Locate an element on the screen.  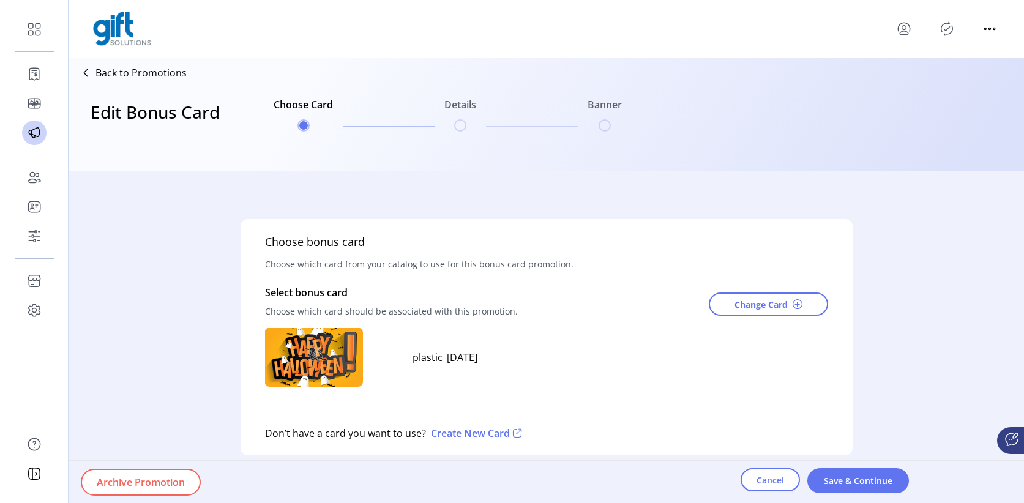
p: Create New Card is located at coordinates (475, 433).